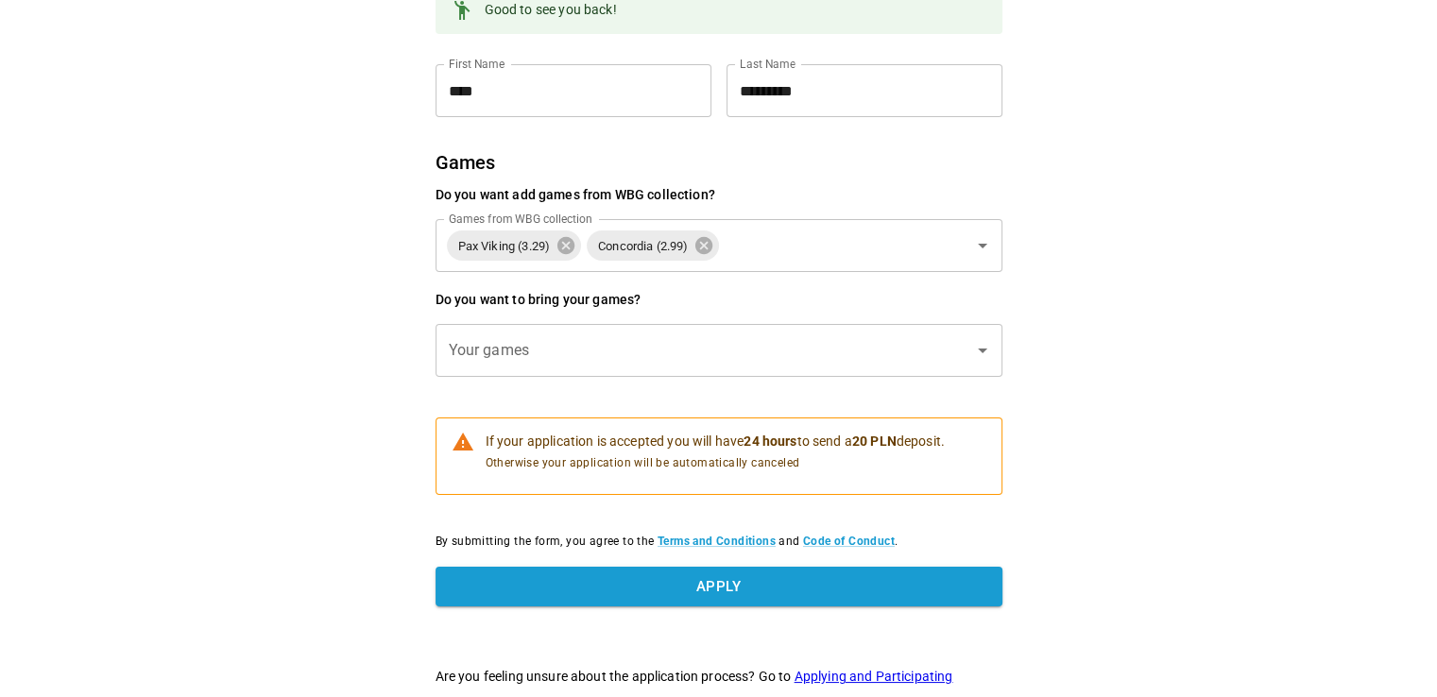  Describe the element at coordinates (476, 63) in the screenshot. I see `label: First Name` at that location.